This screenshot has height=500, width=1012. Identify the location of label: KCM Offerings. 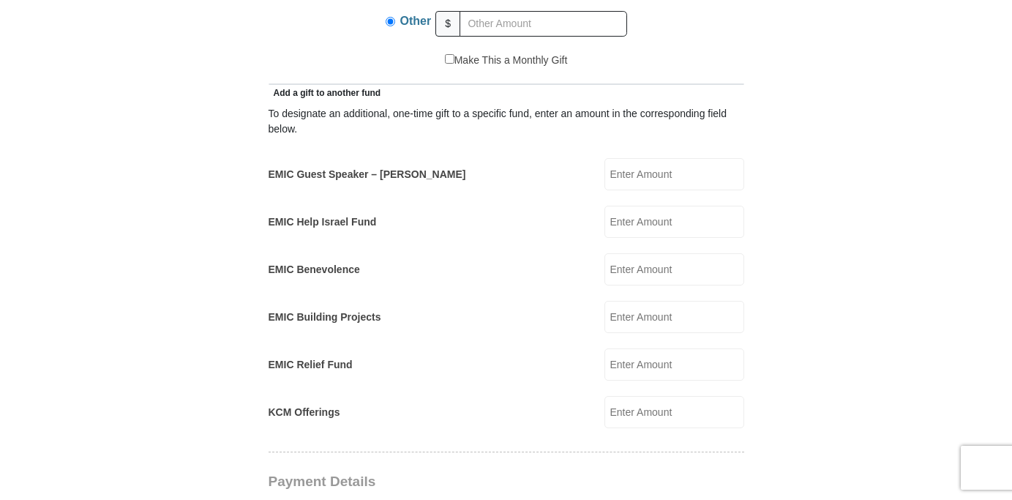
(305, 412).